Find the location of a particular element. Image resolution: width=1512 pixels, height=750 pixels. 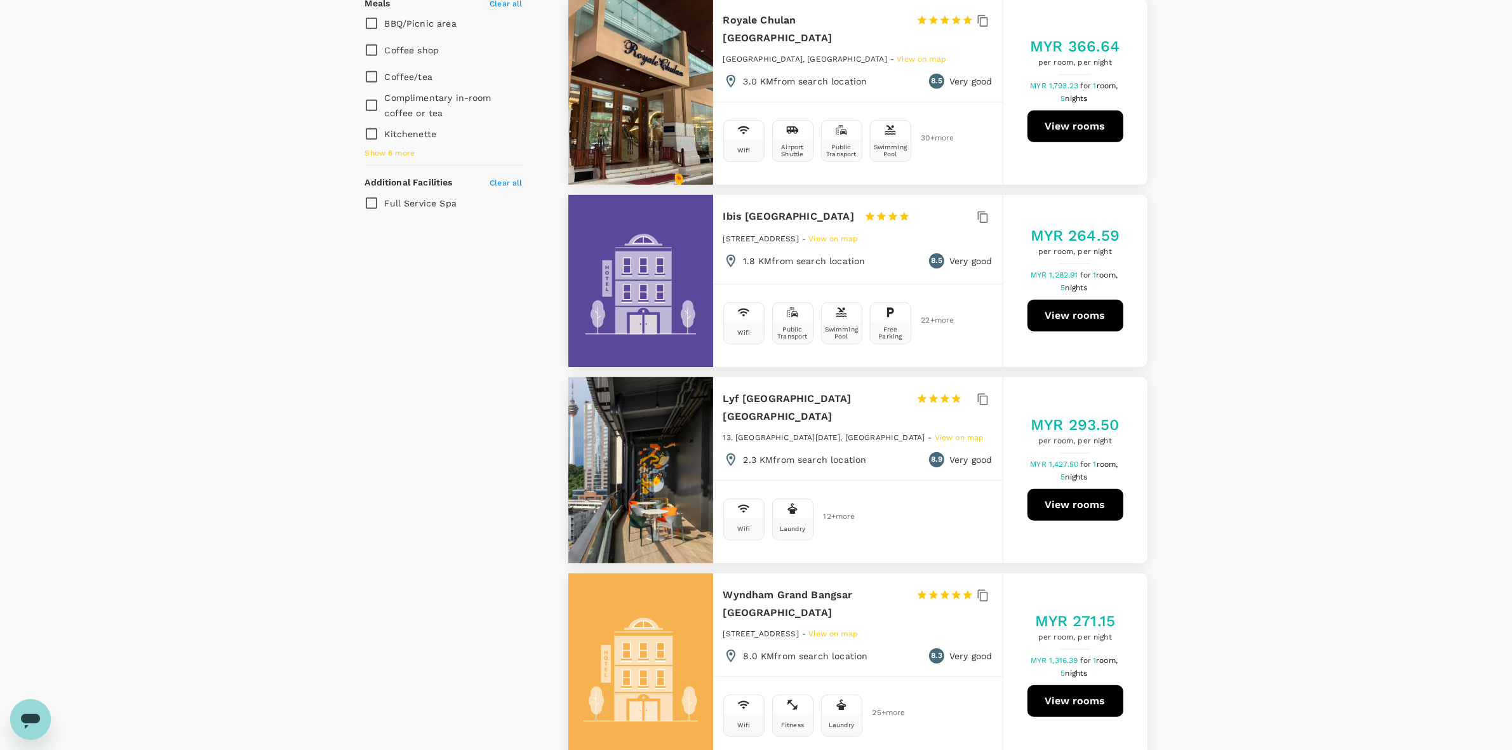

span: 25 + more is located at coordinates (882, 713).